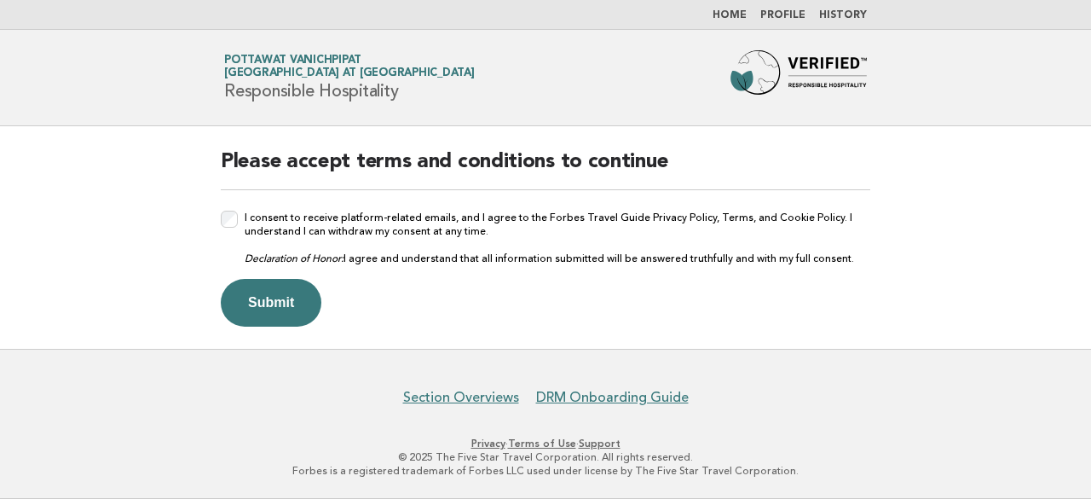  Describe the element at coordinates (488, 443) in the screenshot. I see `a: Privacy` at that location.